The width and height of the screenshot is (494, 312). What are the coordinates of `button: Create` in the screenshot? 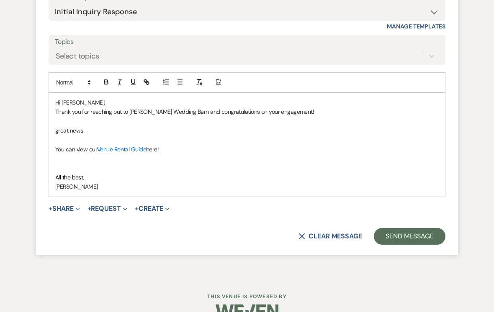 It's located at (152, 209).